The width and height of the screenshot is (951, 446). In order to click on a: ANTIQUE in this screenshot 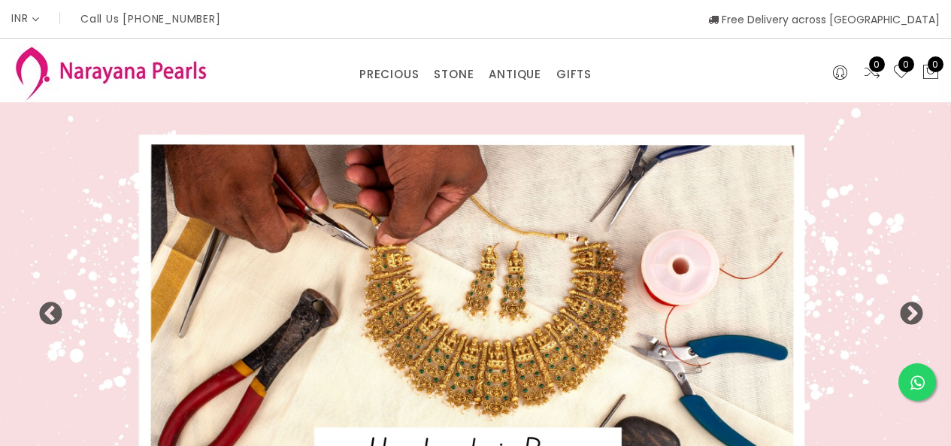, I will do `click(515, 74)`.